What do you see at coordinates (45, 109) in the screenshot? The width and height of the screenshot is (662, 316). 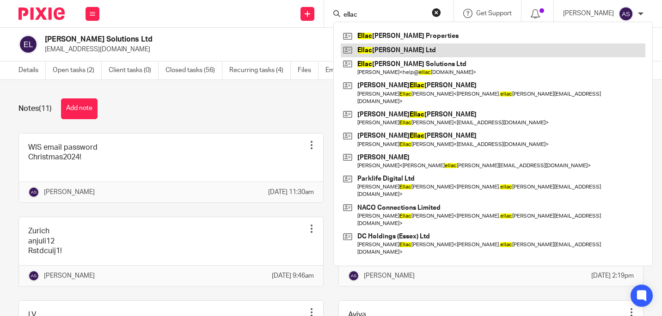 I see `span: (11)` at bounding box center [45, 109].